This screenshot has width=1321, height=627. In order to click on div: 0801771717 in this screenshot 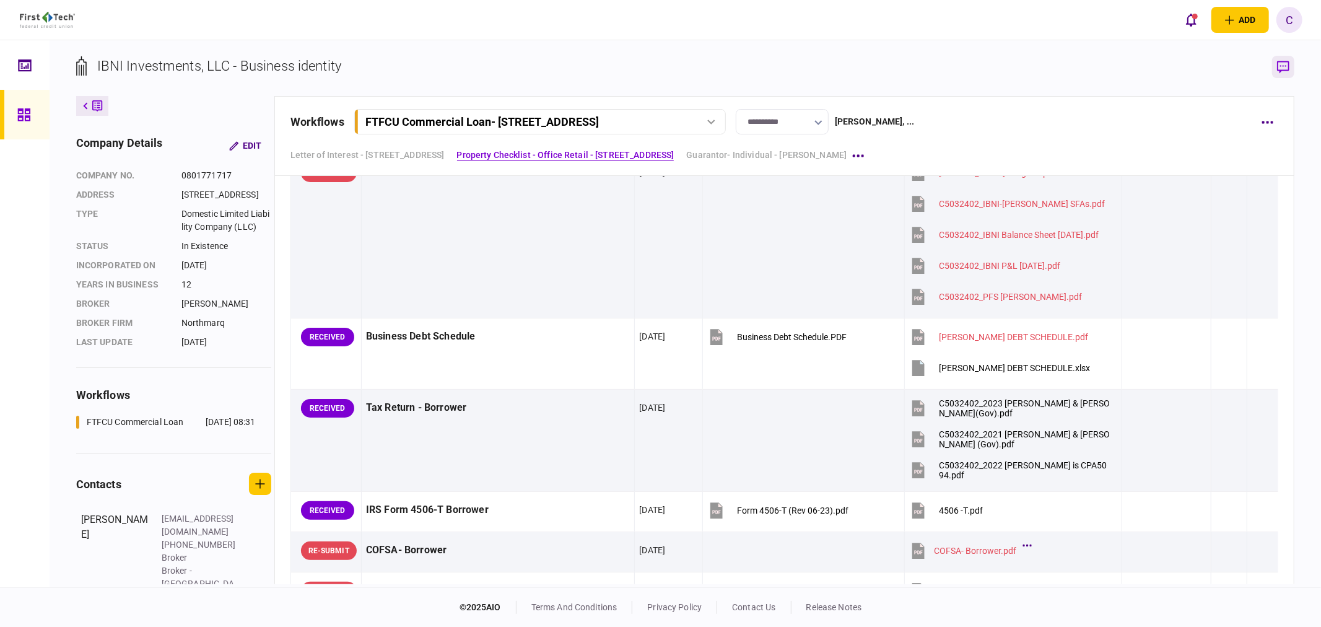, I will do `click(226, 175)`.